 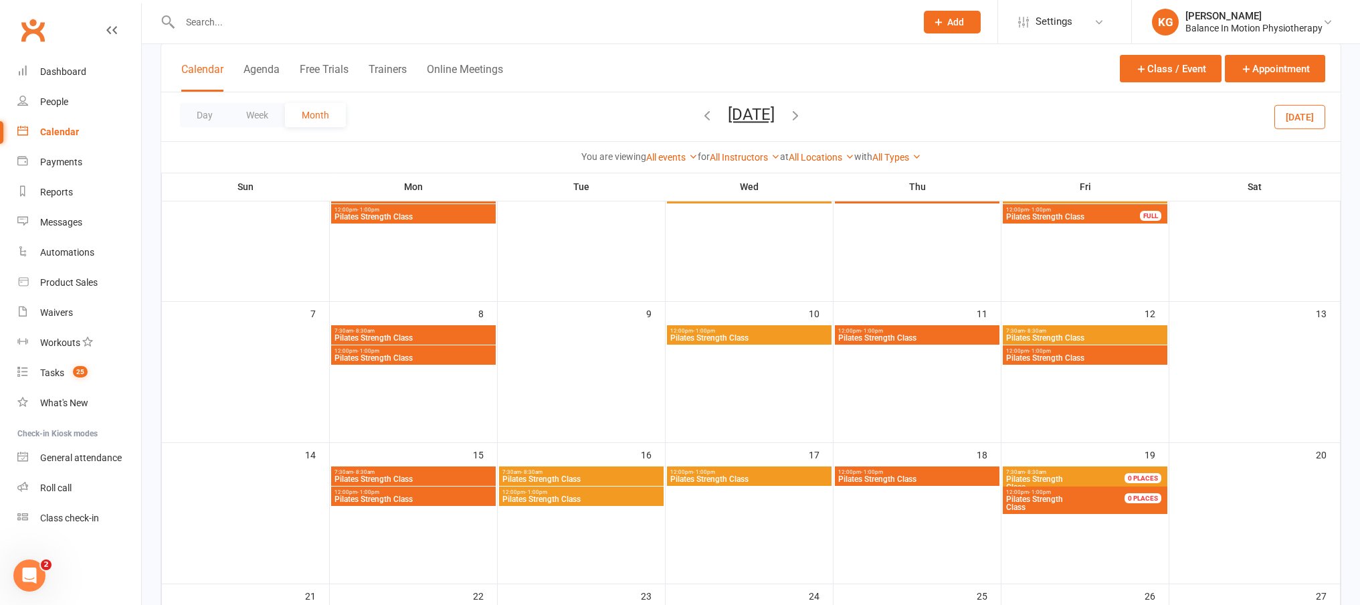 I want to click on a: Workouts, so click(x=79, y=342).